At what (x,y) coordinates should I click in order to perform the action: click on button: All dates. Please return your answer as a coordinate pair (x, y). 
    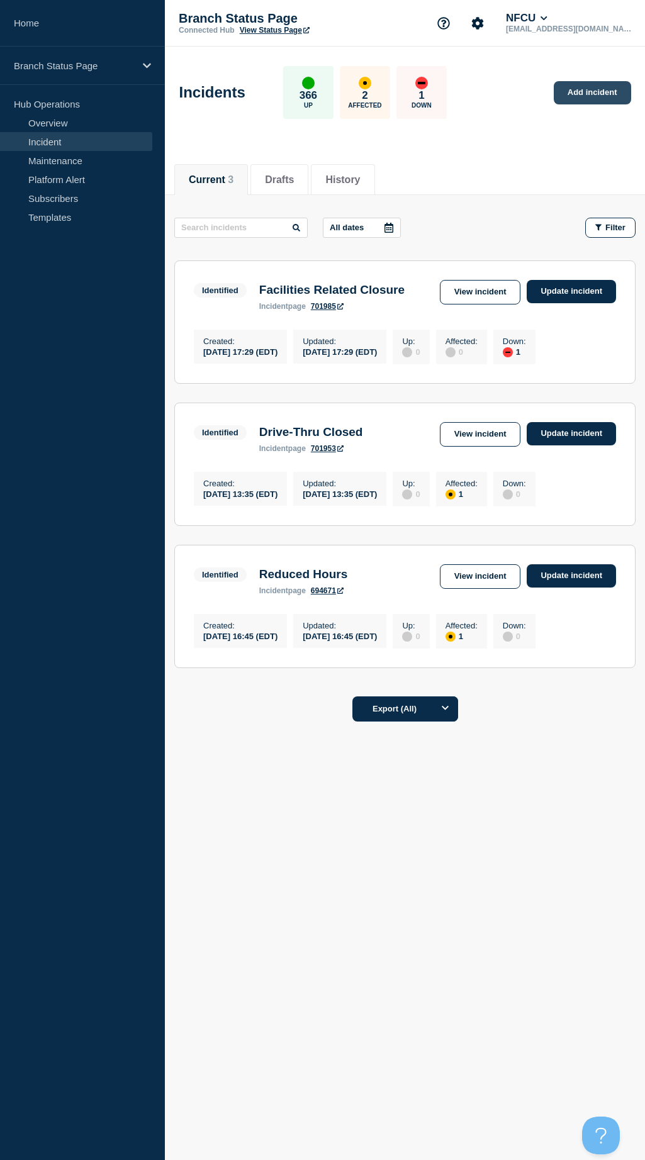
    Looking at the image, I should click on (362, 228).